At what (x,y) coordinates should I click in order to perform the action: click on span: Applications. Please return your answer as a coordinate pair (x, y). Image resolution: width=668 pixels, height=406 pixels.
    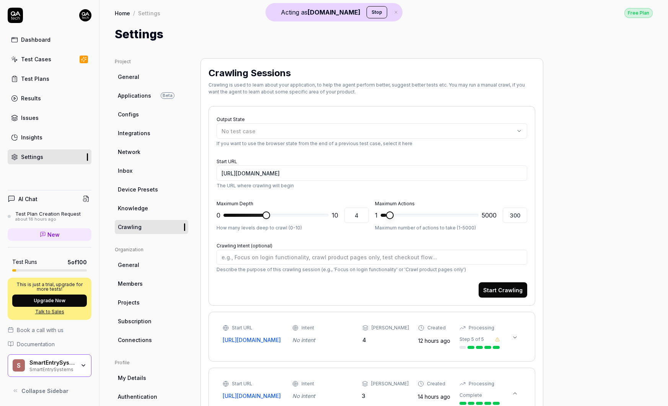
    Looking at the image, I should click on (134, 95).